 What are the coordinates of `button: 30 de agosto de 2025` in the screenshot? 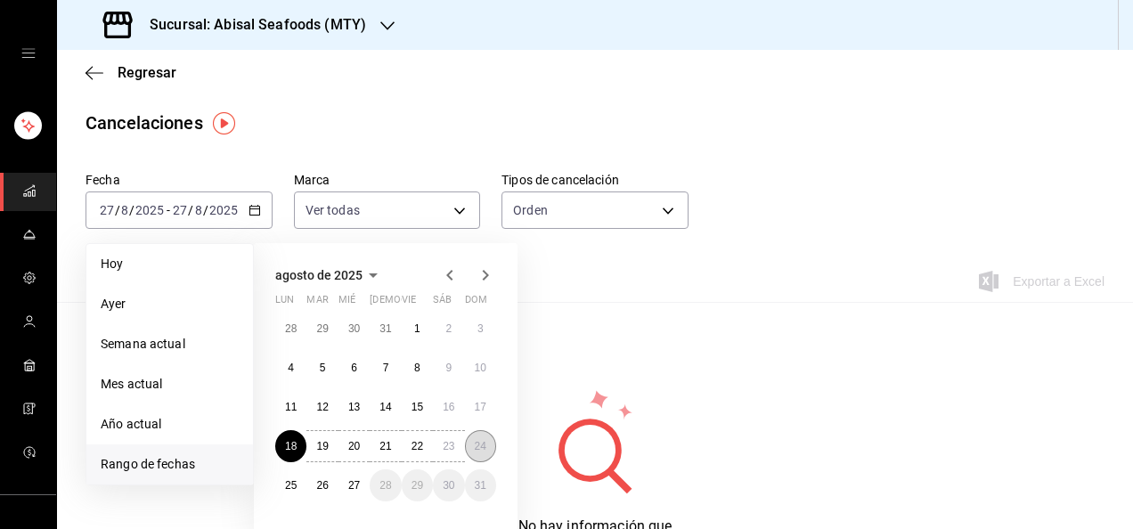 It's located at (448, 486).